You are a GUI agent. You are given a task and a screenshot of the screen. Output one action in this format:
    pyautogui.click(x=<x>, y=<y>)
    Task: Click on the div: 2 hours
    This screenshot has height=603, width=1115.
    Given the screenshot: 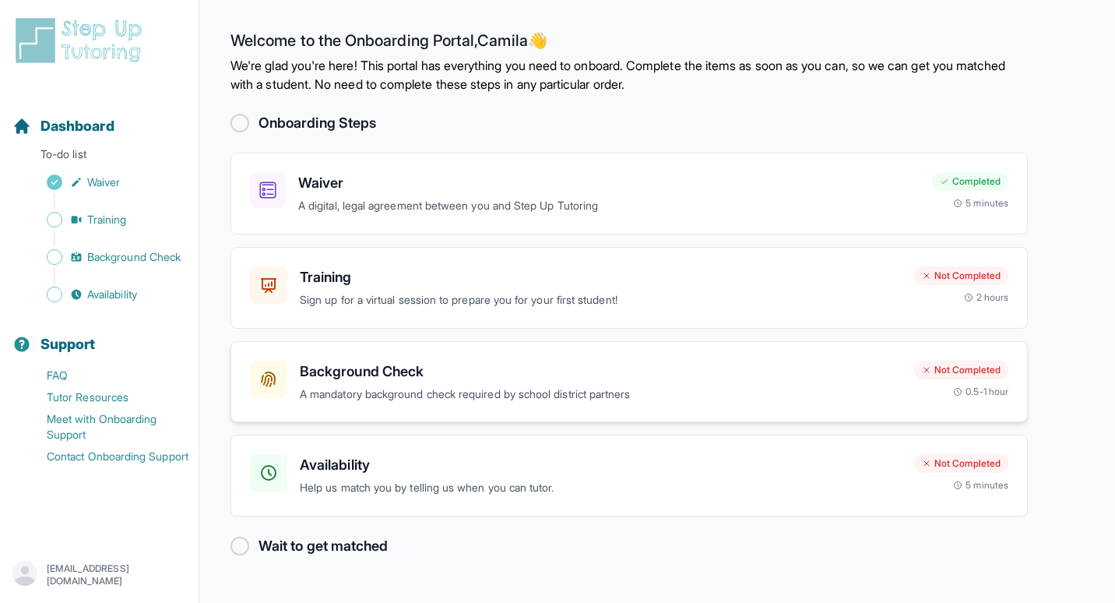 What is the action you would take?
    pyautogui.click(x=987, y=297)
    